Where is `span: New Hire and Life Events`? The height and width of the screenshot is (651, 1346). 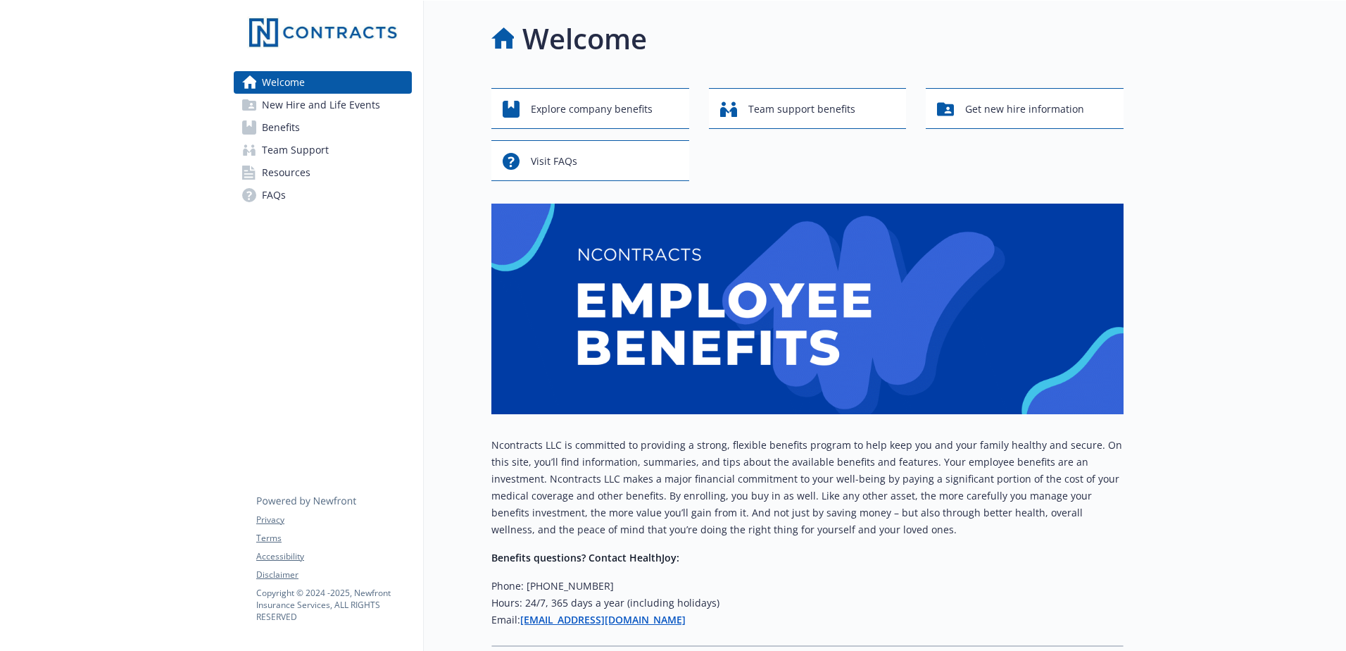 span: New Hire and Life Events is located at coordinates (321, 105).